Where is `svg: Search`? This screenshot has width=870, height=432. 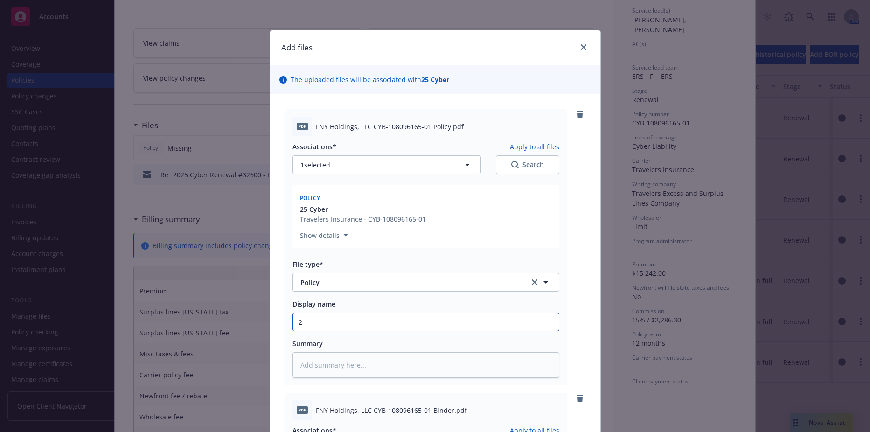 svg: Search is located at coordinates (515, 165).